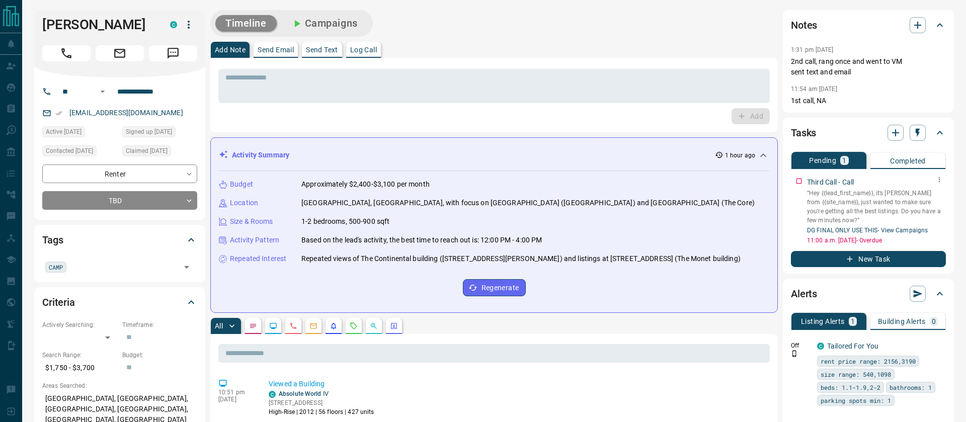  I want to click on div: Criteria, so click(120, 302).